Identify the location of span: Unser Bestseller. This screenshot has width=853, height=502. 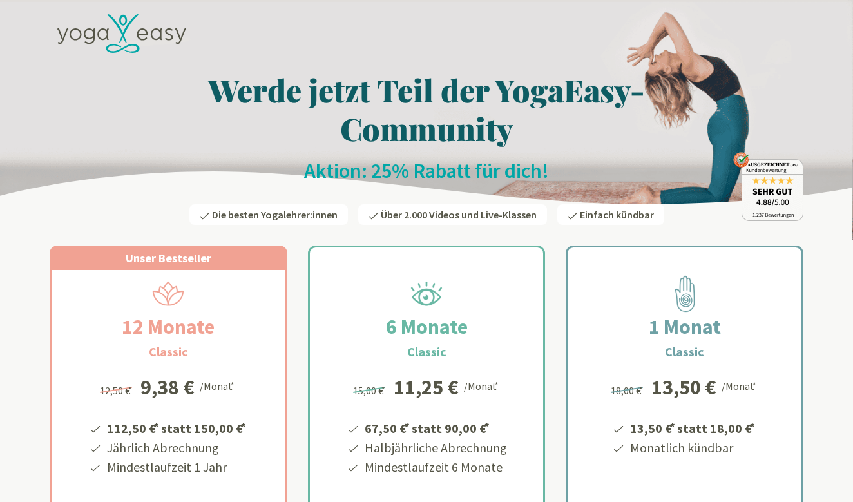
(168, 258).